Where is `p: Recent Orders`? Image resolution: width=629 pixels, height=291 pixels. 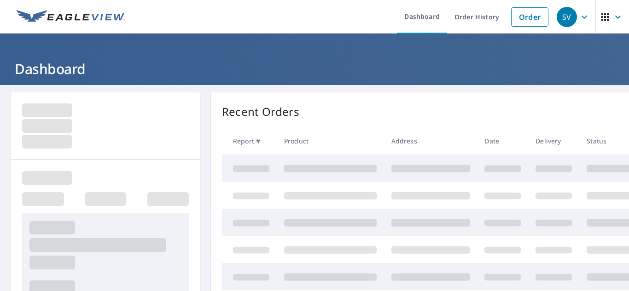
p: Recent Orders is located at coordinates (260, 112).